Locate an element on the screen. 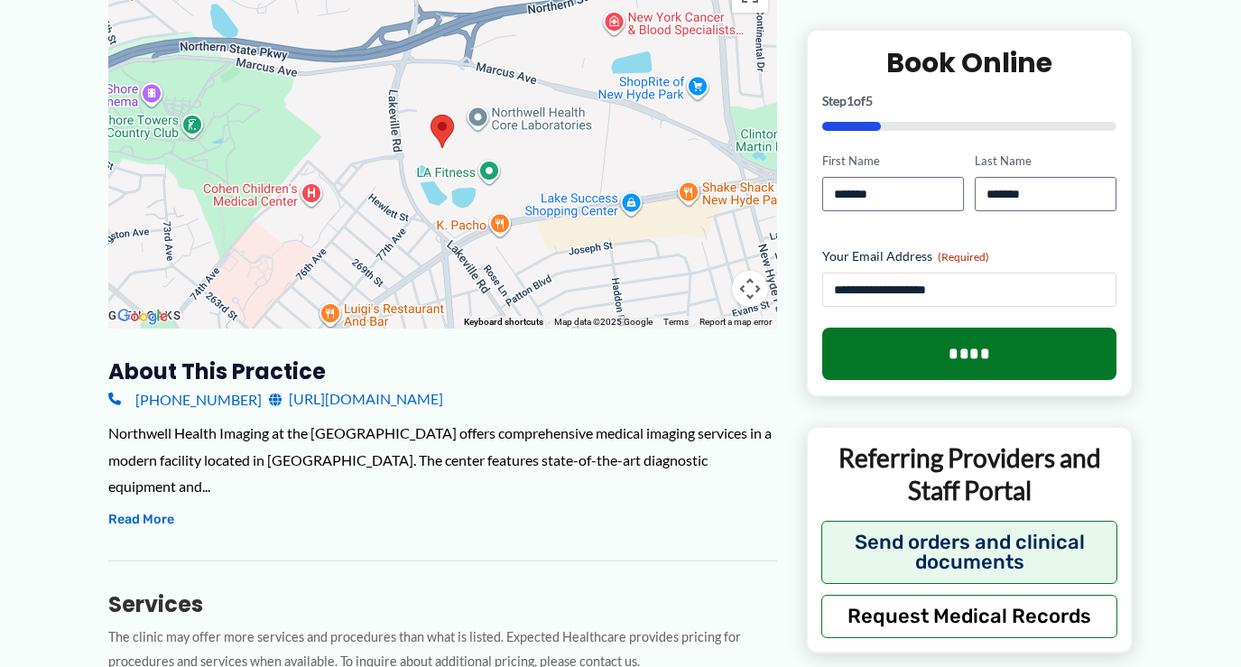 The image size is (1241, 667). button: Request Medical Records is located at coordinates (970, 616).